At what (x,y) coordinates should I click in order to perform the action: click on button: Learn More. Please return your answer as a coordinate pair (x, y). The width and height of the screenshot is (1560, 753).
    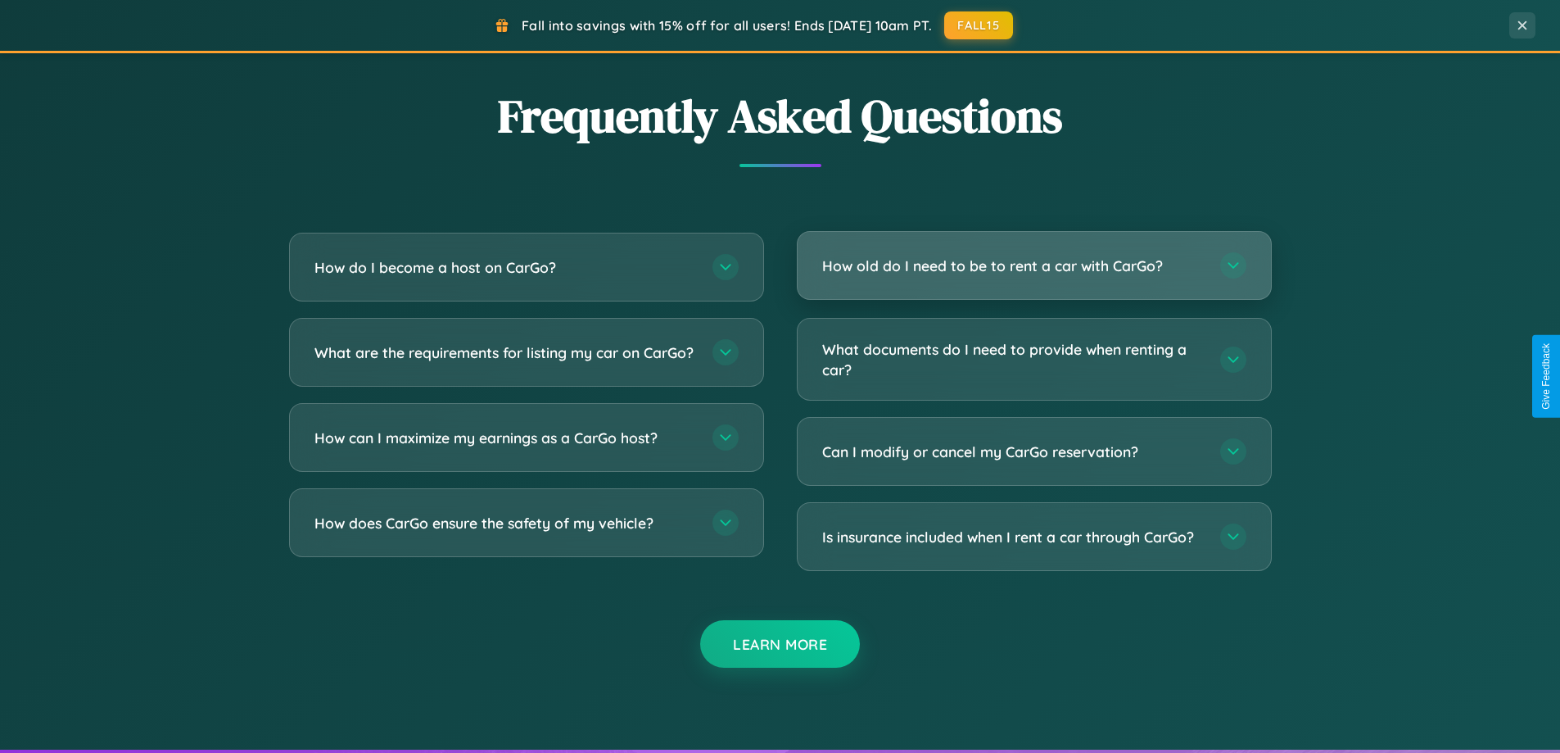
    Looking at the image, I should click on (780, 644).